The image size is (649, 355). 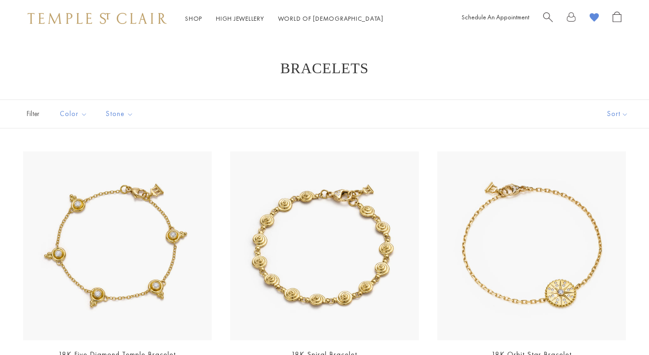 What do you see at coordinates (74, 114) in the screenshot?
I see `button: Color` at bounding box center [74, 114].